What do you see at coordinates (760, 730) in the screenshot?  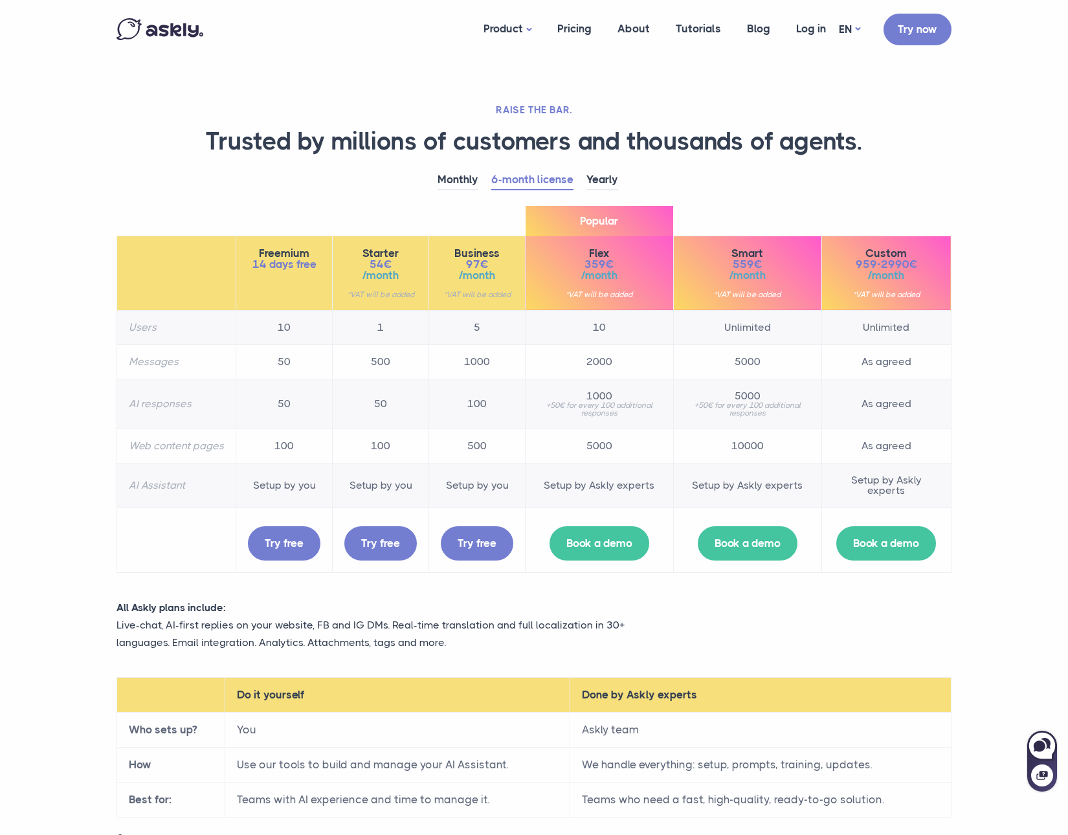 I see `td: Askly team` at bounding box center [760, 730].